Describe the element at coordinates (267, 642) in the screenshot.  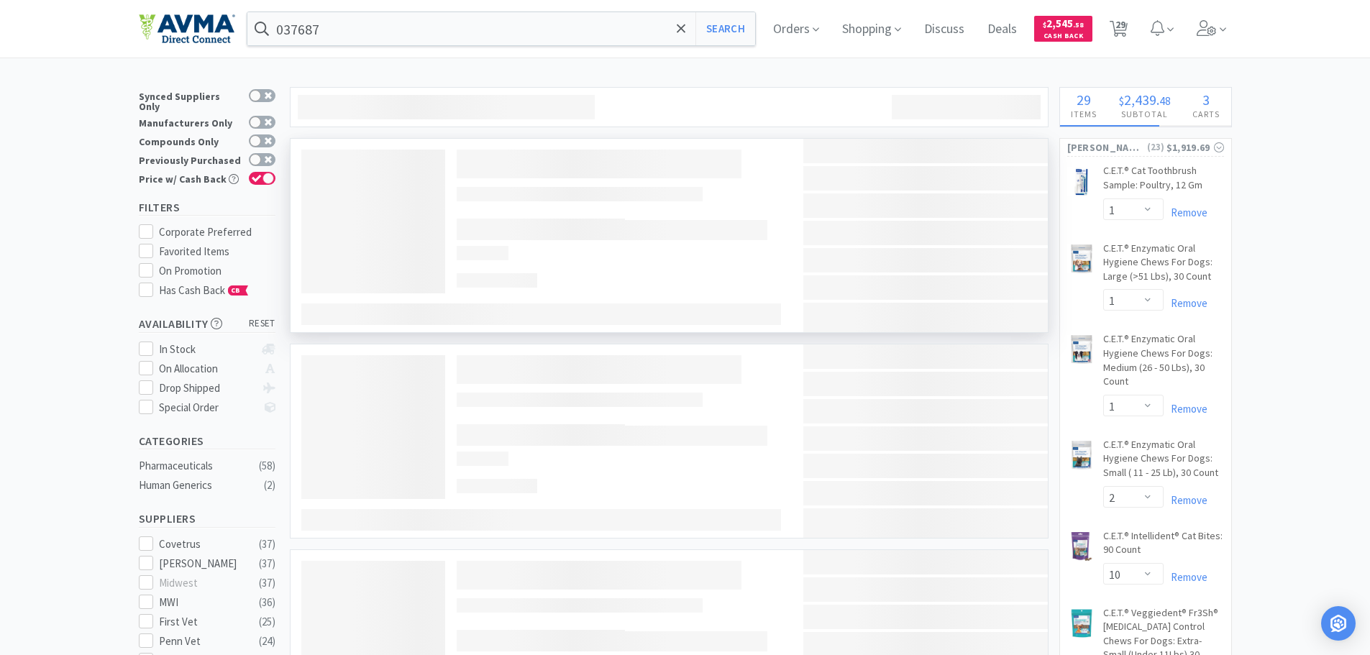
I see `div: ( 24 )` at that location.